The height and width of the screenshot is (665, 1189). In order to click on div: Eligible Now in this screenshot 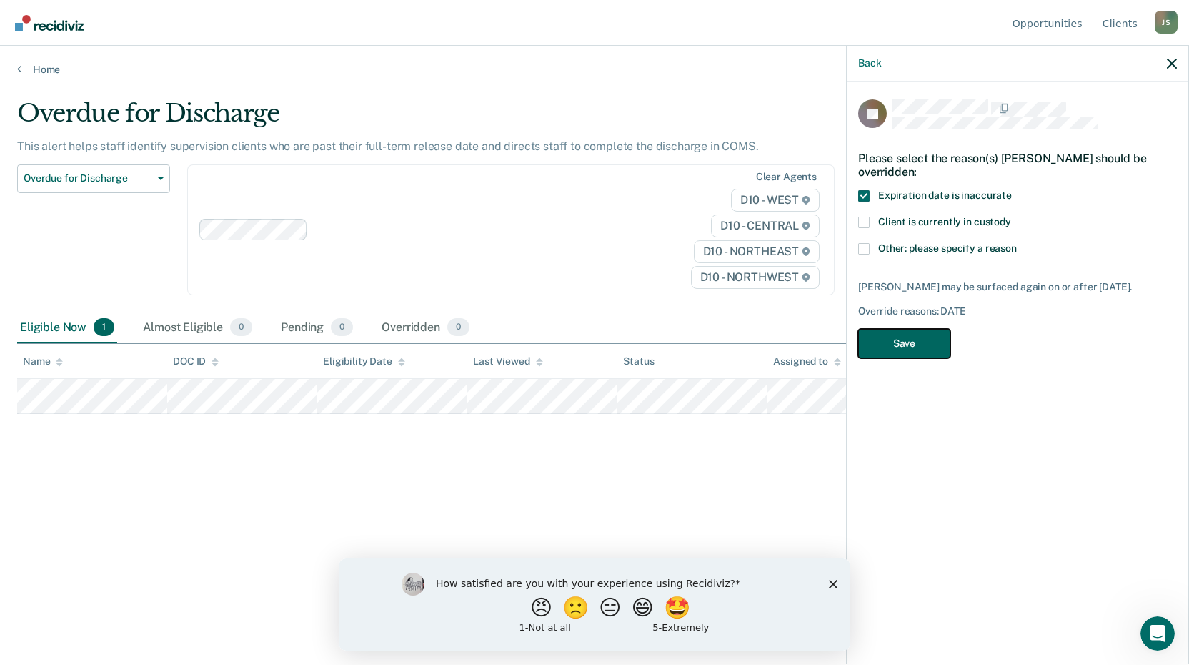, I will do `click(67, 328)`.